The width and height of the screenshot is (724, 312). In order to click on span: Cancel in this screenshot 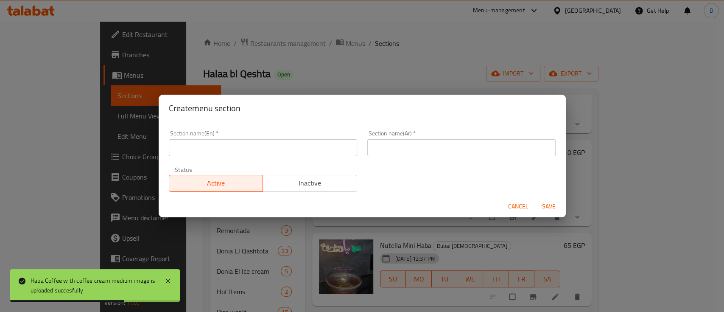, I will do `click(518, 206)`.